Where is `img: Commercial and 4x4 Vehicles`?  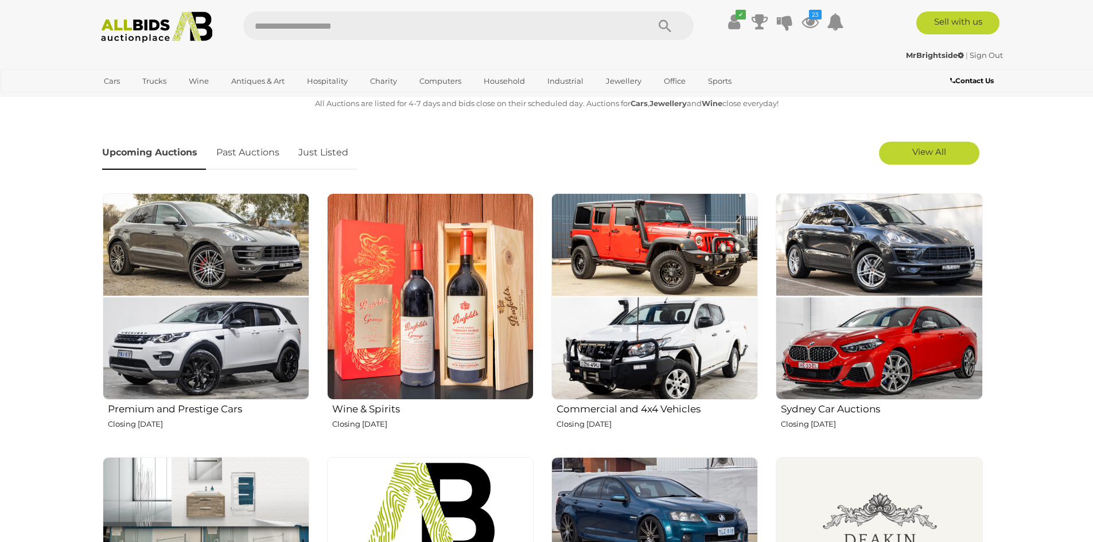
img: Commercial and 4x4 Vehicles is located at coordinates (655, 297).